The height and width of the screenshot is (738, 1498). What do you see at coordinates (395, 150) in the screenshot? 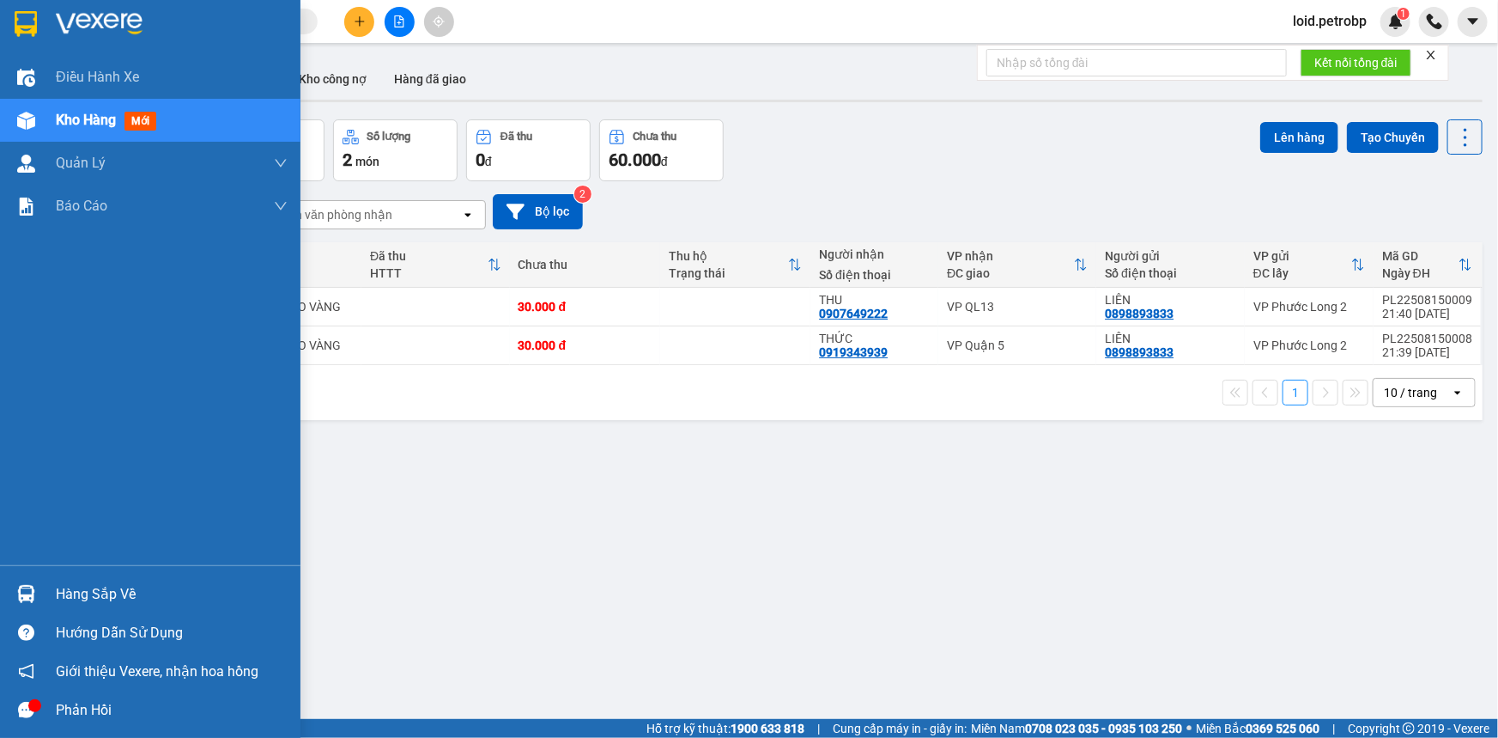
I see `button: Số lượng2món` at bounding box center [395, 150].